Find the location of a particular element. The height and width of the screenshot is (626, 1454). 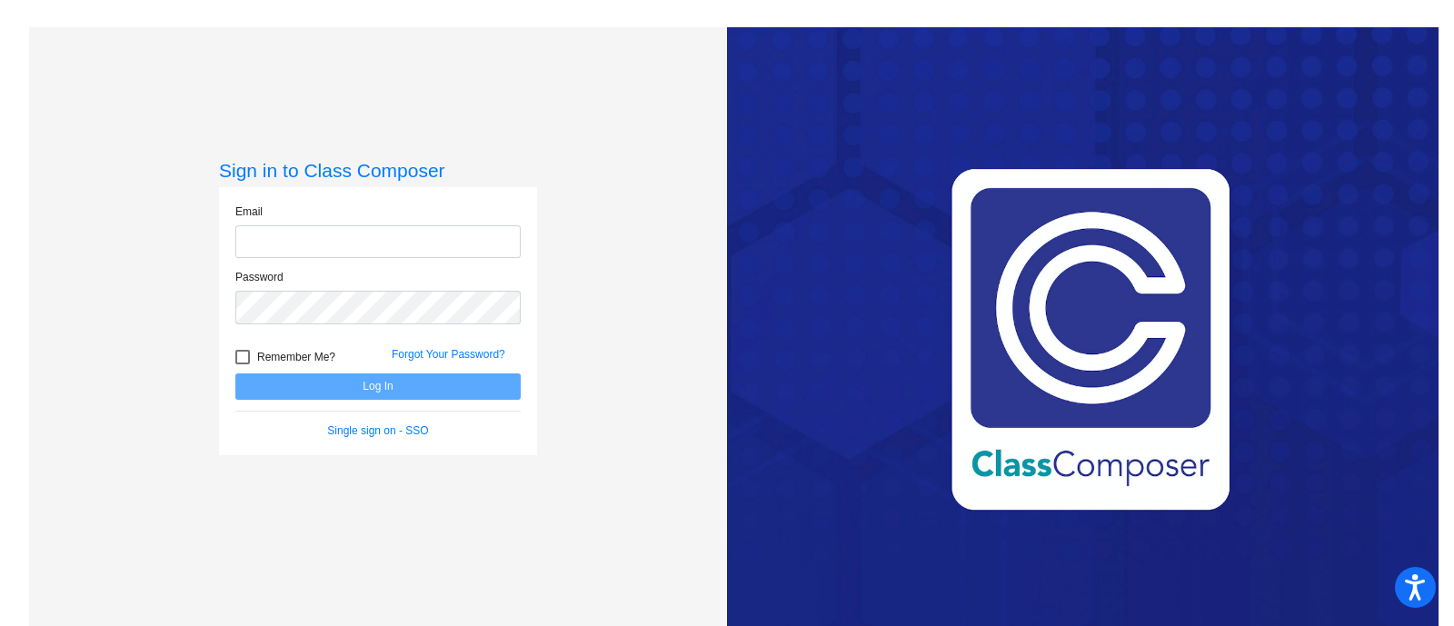

label: Password is located at coordinates (259, 277).